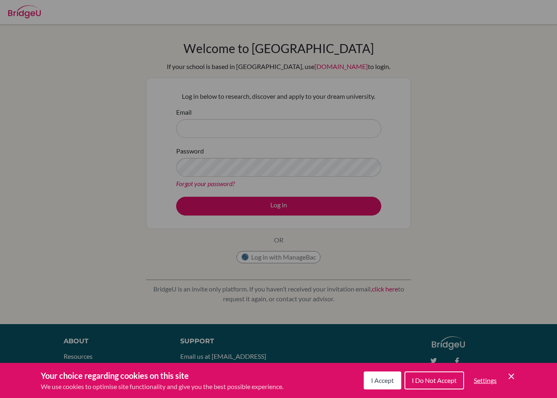 The image size is (557, 398). I want to click on span: I Do Not Accept, so click(434, 380).